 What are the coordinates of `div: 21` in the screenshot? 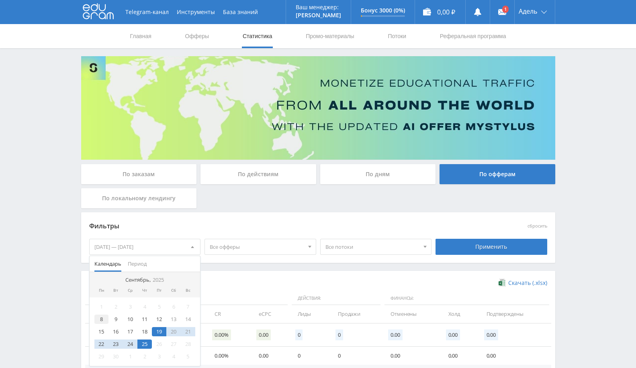 It's located at (188, 332).